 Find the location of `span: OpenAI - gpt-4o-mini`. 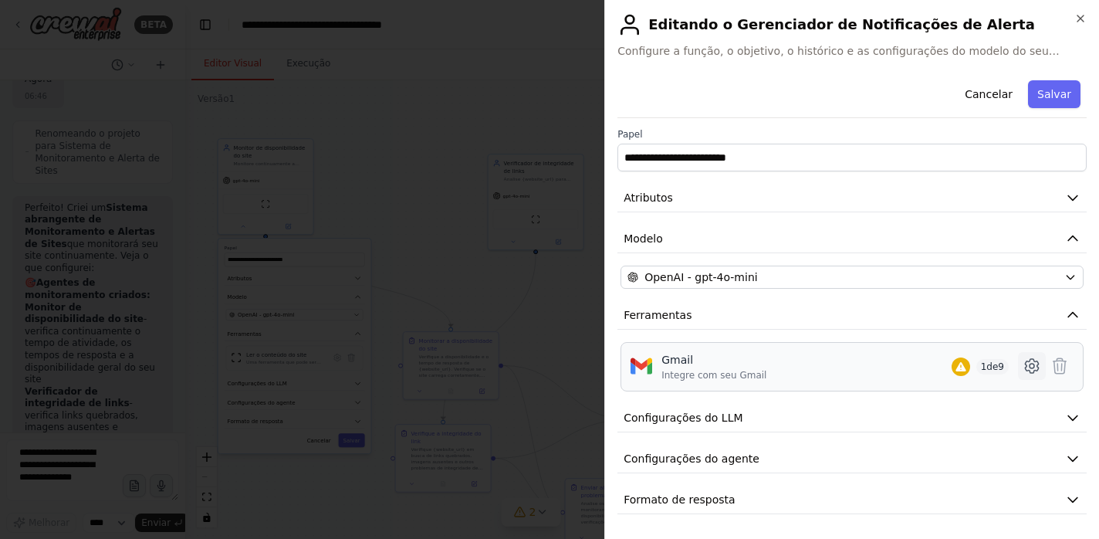

span: OpenAI - gpt-4o-mini is located at coordinates (701, 277).